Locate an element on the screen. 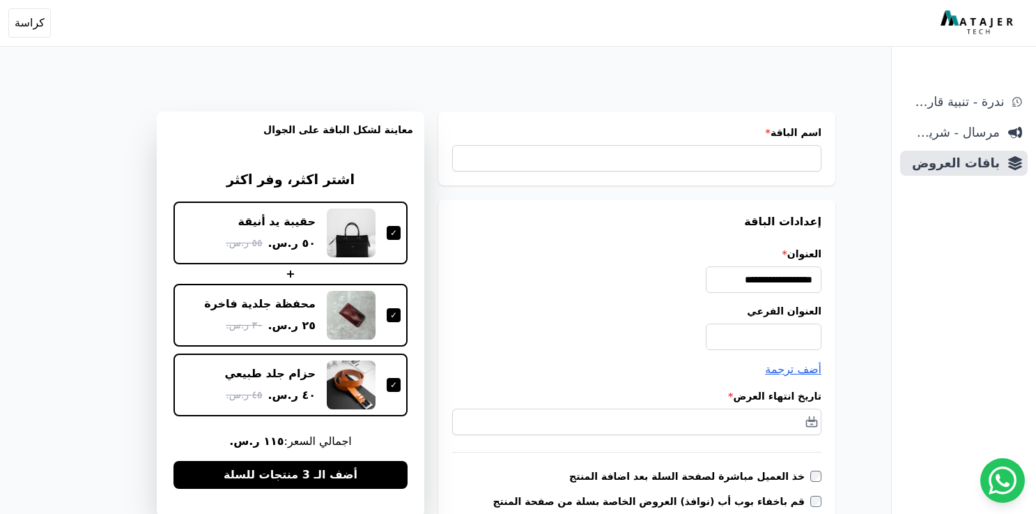  div: حقيبة يد أنيقة is located at coordinates (277, 222).